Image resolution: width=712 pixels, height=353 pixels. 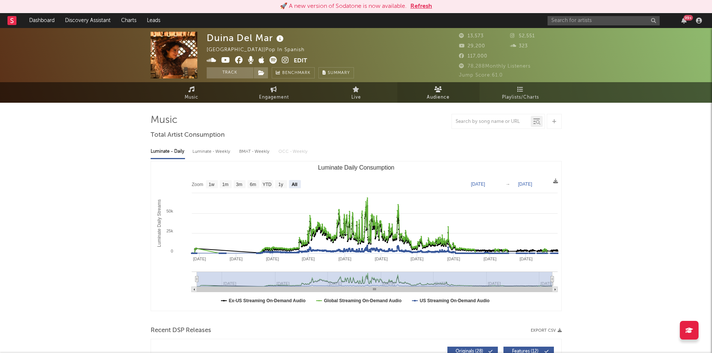 What do you see at coordinates (520, 98) in the screenshot?
I see `span: Playlists/Charts` at bounding box center [520, 98].